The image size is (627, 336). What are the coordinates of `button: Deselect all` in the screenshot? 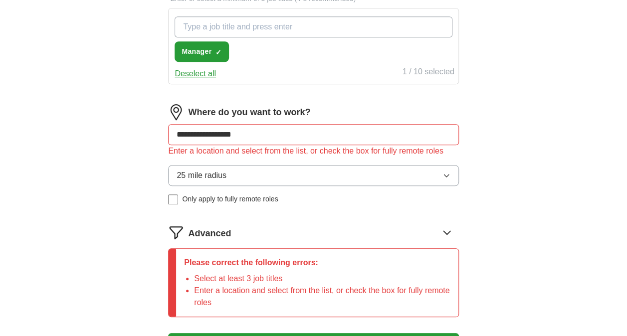 It's located at (195, 74).